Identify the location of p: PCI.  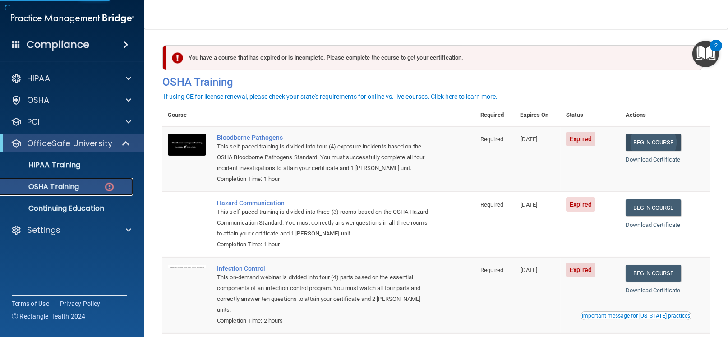
(33, 122).